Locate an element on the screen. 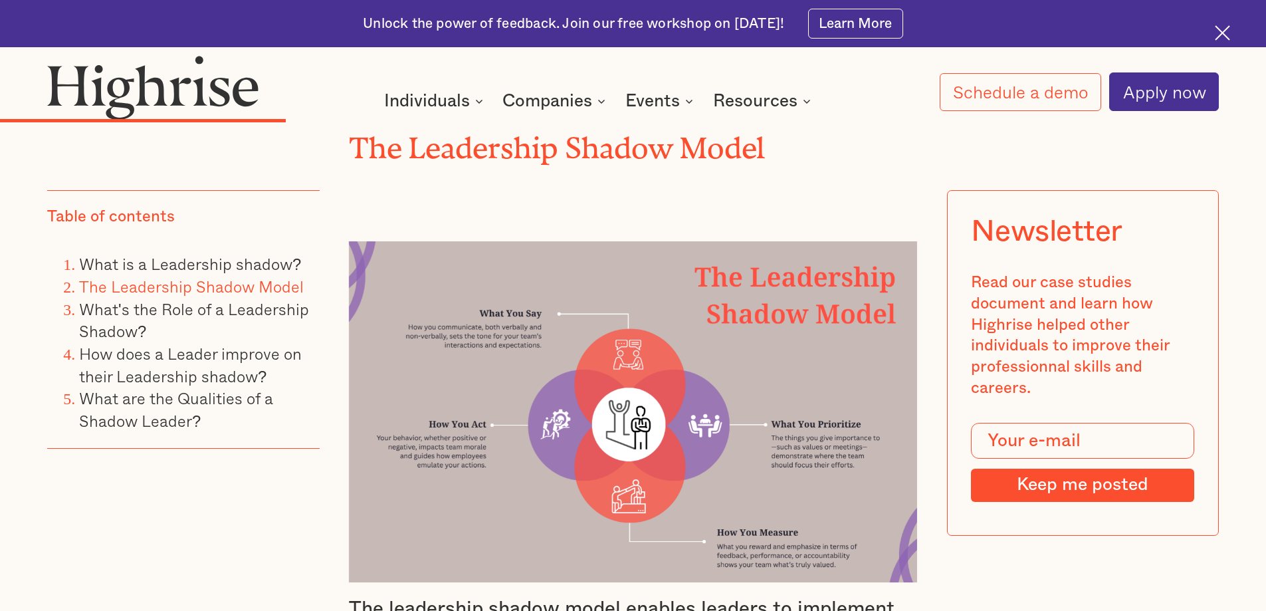 This screenshot has height=611, width=1266. h2: The Leadership Shadow Model is located at coordinates (633, 141).